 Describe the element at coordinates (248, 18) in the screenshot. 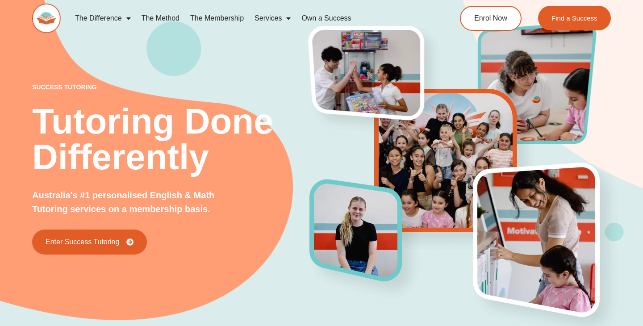

I see `nav: Menu` at that location.